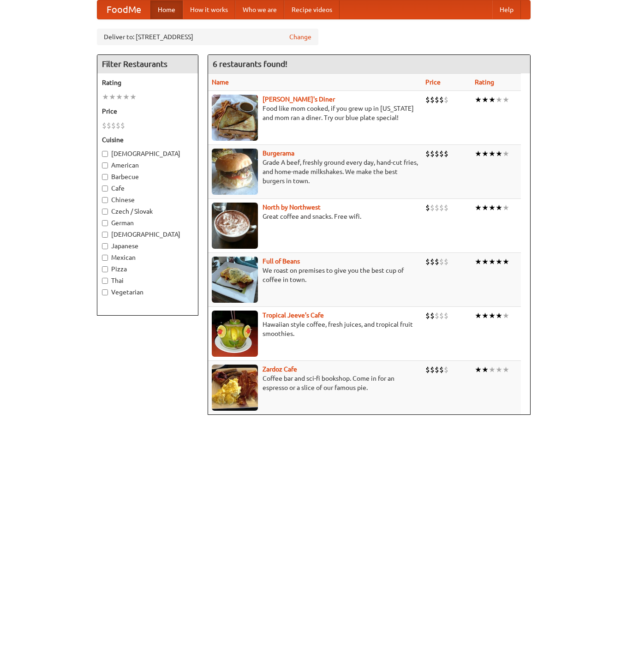 The height and width of the screenshot is (653, 627). What do you see at coordinates (105, 280) in the screenshot?
I see `input: Thai` at bounding box center [105, 280].